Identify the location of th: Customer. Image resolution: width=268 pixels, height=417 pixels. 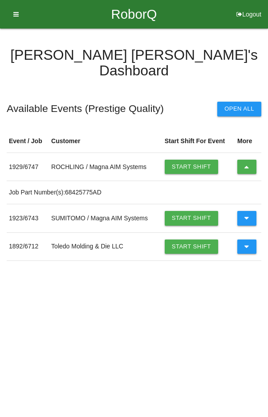
(106, 141).